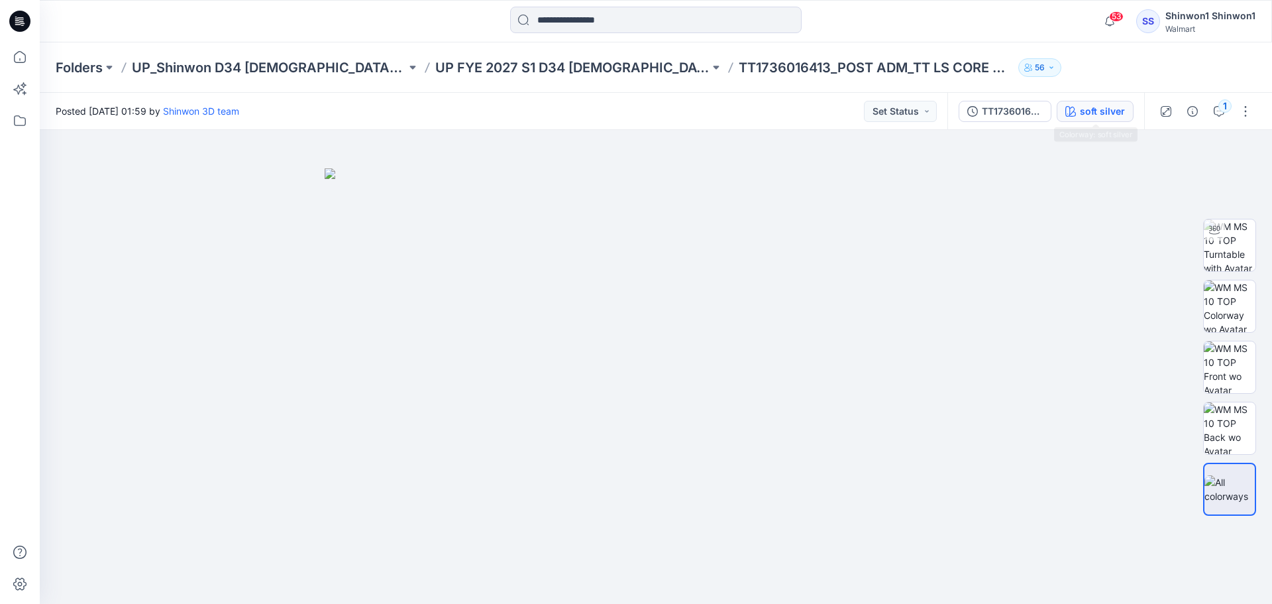 This screenshot has height=604, width=1272. I want to click on div: 1, so click(1225, 106).